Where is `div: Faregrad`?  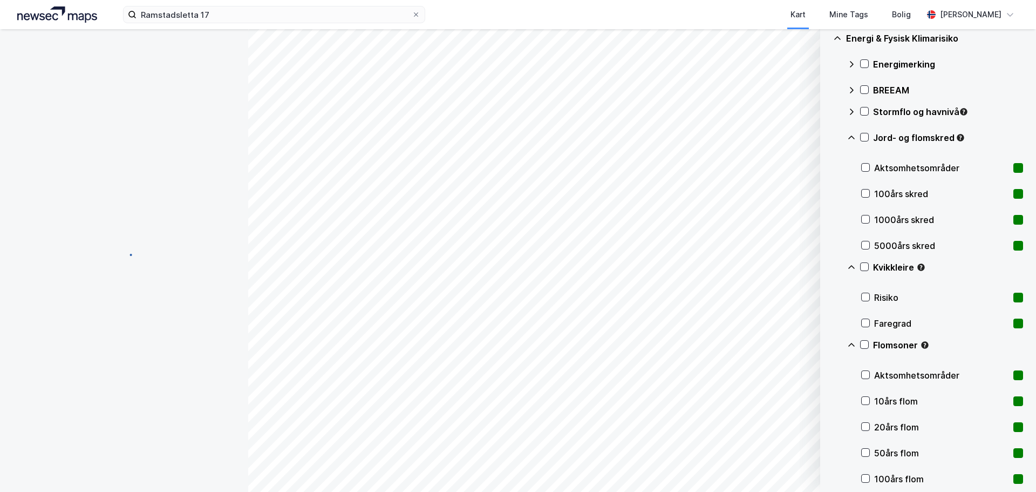 div: Faregrad is located at coordinates (942, 323).